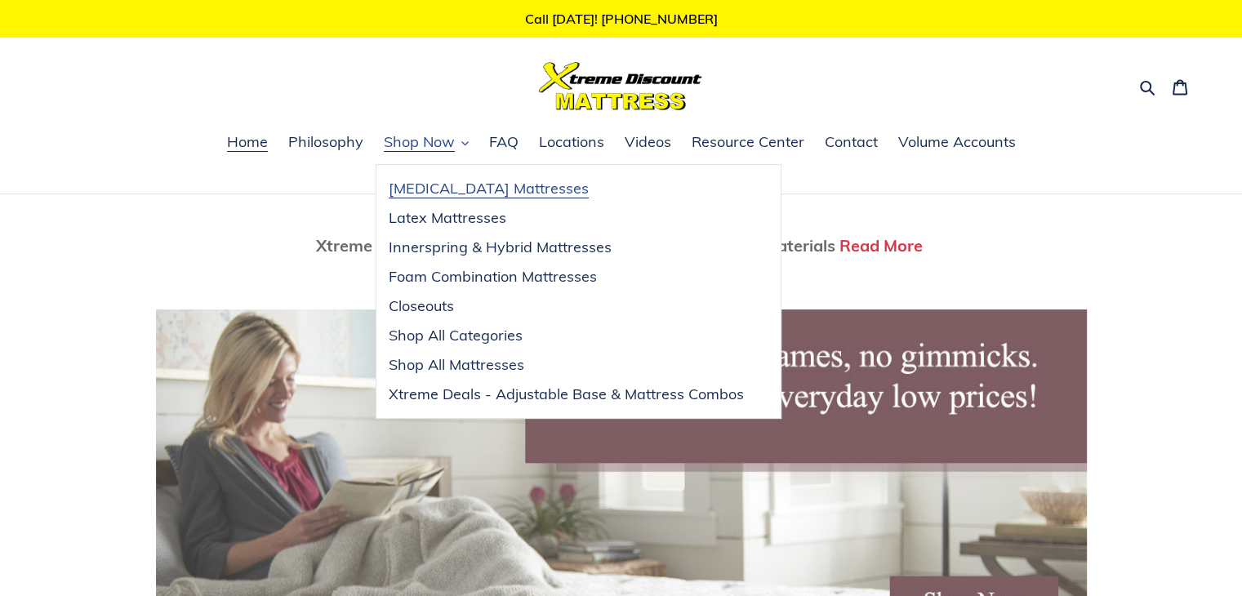  Describe the element at coordinates (748, 142) in the screenshot. I see `span: Resource Center` at that location.